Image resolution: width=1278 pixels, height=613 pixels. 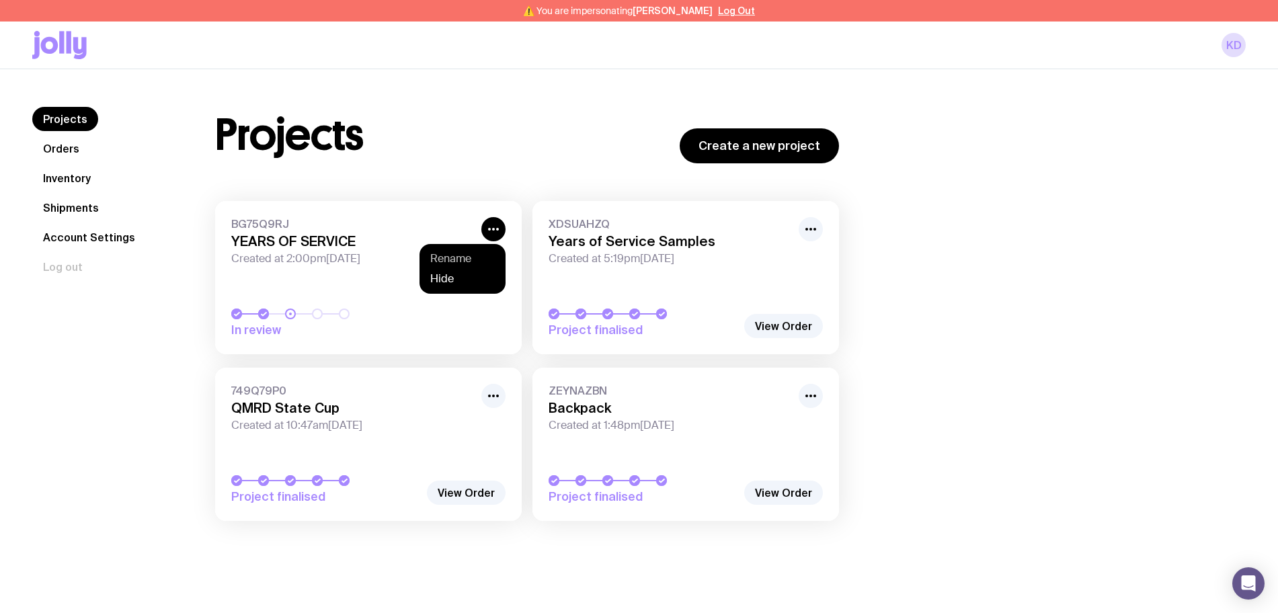 What do you see at coordinates (325, 330) in the screenshot?
I see `span: In review` at bounding box center [325, 330].